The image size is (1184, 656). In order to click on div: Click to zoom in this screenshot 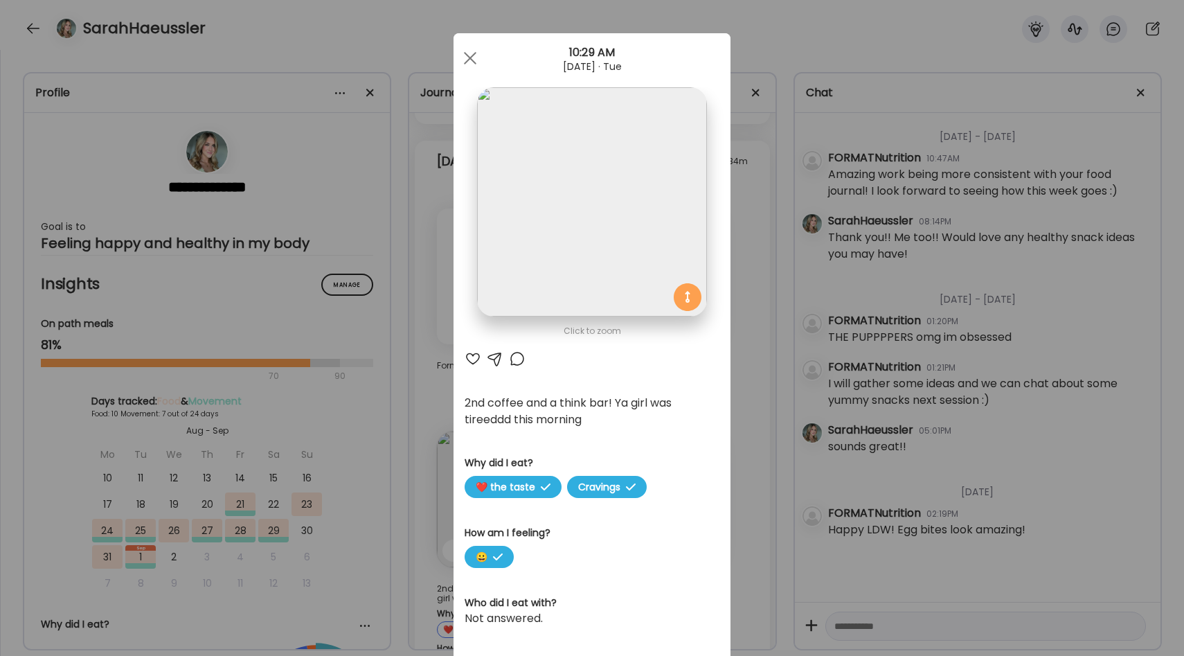, I will do `click(592, 331)`.